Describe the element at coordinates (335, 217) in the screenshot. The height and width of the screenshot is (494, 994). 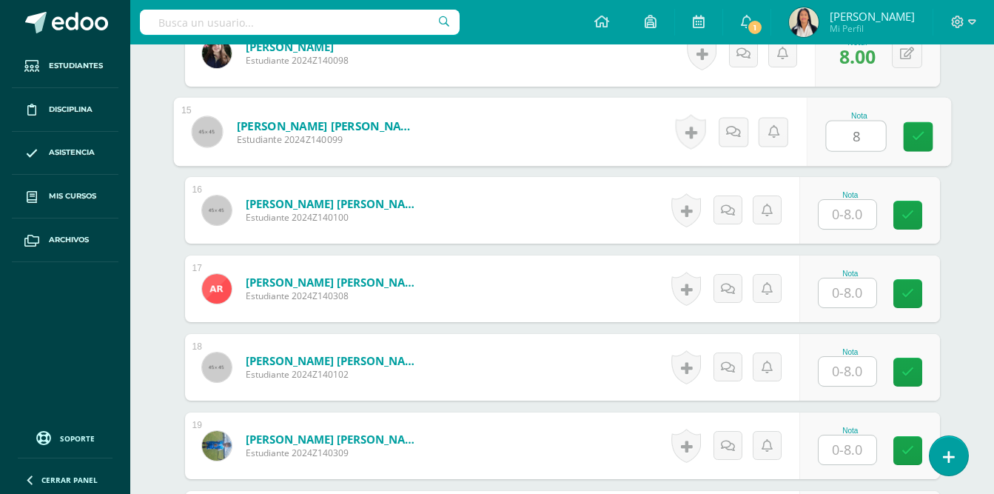
I see `span: Estudiante 2024Z140100` at that location.